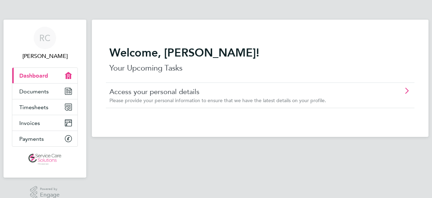  Describe the element at coordinates (218, 100) in the screenshot. I see `span: Please provide your personal information to ensure that we have the latest details on your profile.` at that location.